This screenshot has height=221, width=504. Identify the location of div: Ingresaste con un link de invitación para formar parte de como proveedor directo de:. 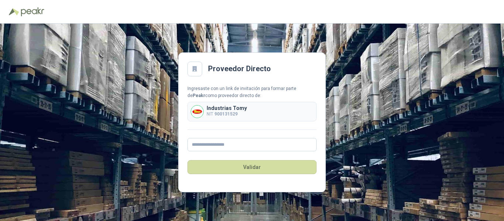
(252, 92).